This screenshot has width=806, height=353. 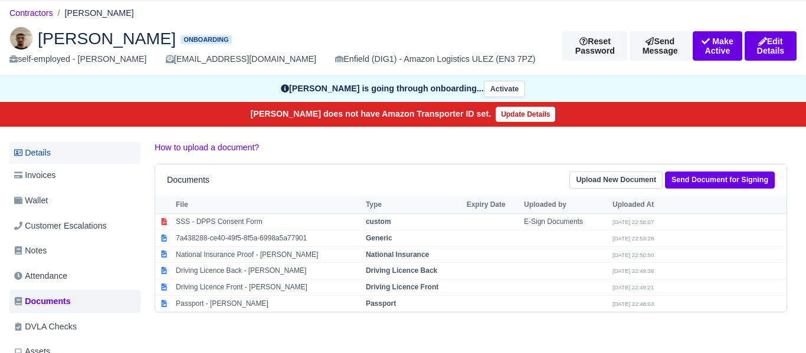 What do you see at coordinates (770, 46) in the screenshot?
I see `a: Edit Details` at bounding box center [770, 46].